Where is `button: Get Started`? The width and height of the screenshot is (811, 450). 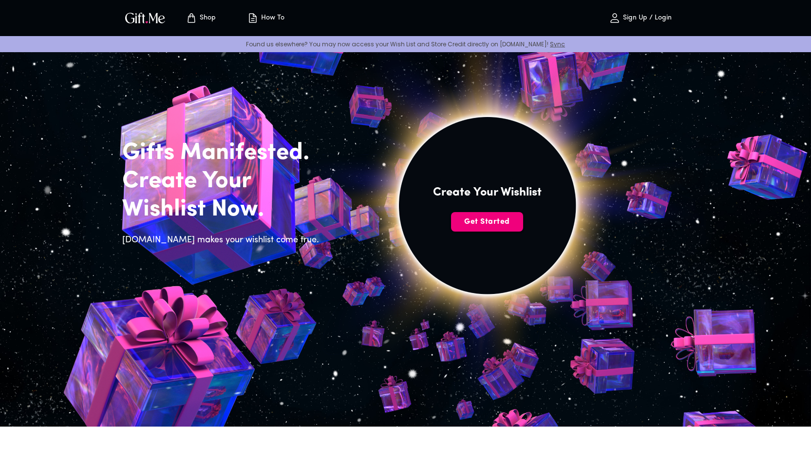
button: Get Started is located at coordinates (487, 222).